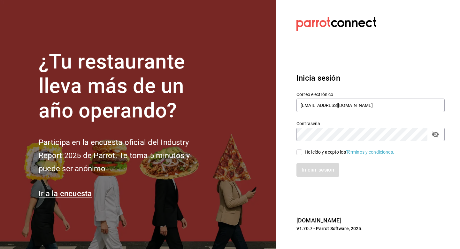 Image resolution: width=460 pixels, height=249 pixels. I want to click on h2: Participa en la encuesta oficial del Industry Report 2025 de Parrot. Te toma 5 minutos y puede se..., so click(125, 155).